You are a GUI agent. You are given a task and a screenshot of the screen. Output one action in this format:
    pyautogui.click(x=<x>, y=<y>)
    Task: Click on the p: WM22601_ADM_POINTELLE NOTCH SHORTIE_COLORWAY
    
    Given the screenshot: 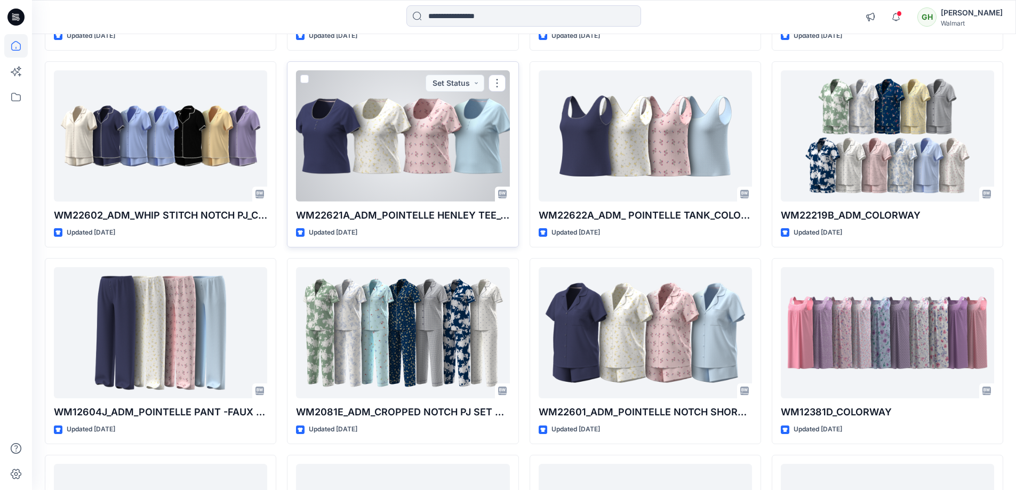 What is the action you would take?
    pyautogui.click(x=645, y=412)
    